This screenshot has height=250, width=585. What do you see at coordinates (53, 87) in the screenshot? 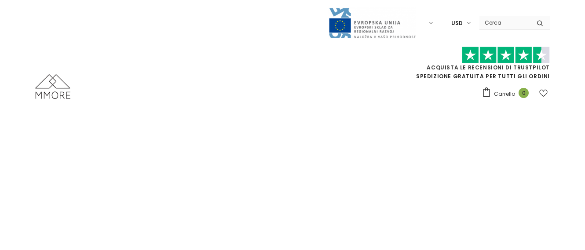
I see `img: Casi MMORE` at bounding box center [53, 87].